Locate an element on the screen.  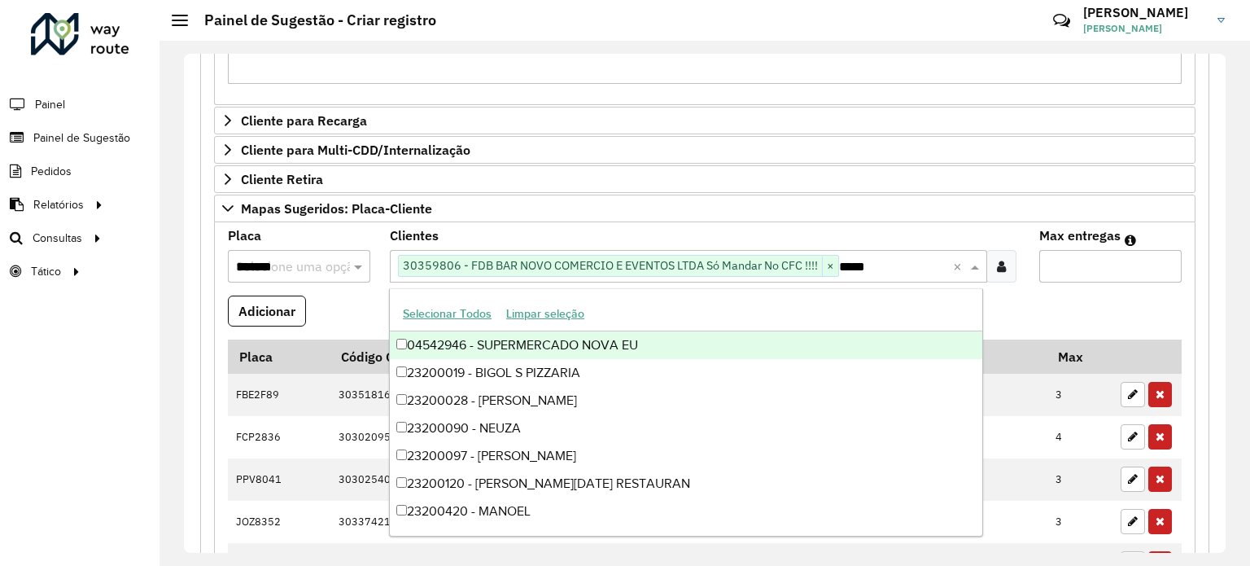
th: Código Cliente is located at coordinates (461, 356).